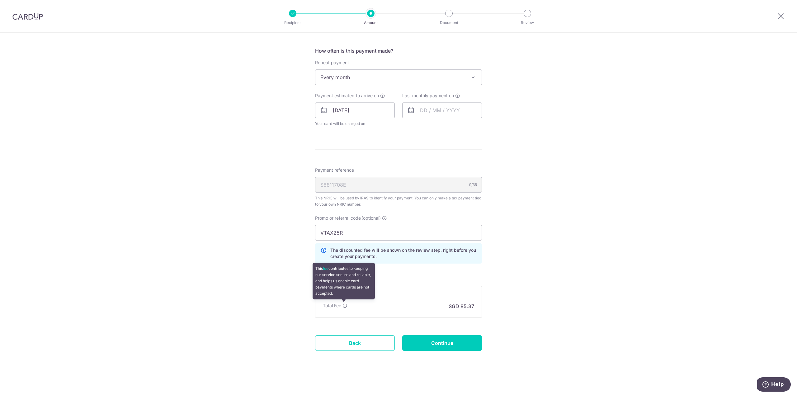 This screenshot has width=797, height=396. What do you see at coordinates (326, 268) in the screenshot?
I see `a: fee` at bounding box center [326, 268].